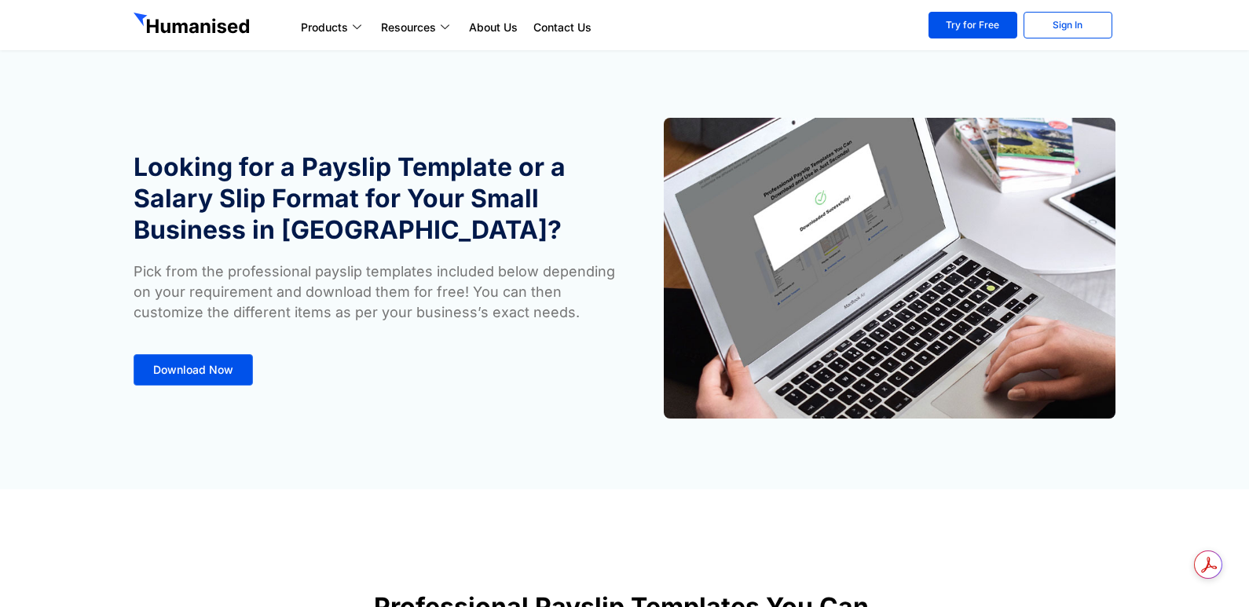 Image resolution: width=1249 pixels, height=607 pixels. Describe the element at coordinates (333, 28) in the screenshot. I see `a: Products` at that location.